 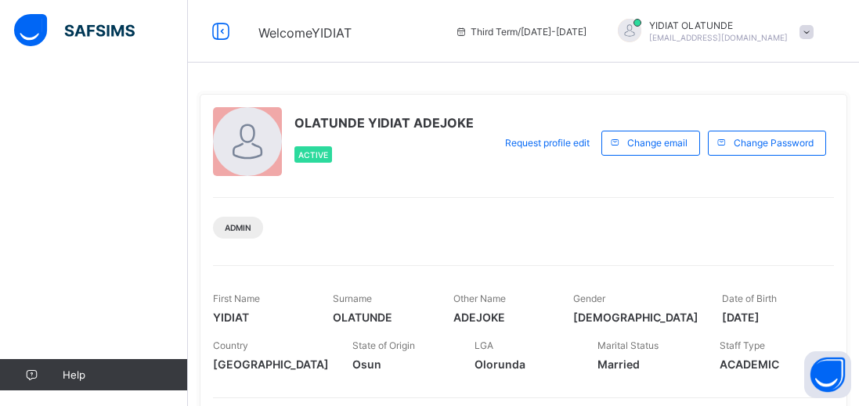 I want to click on img: safsims, so click(x=74, y=31).